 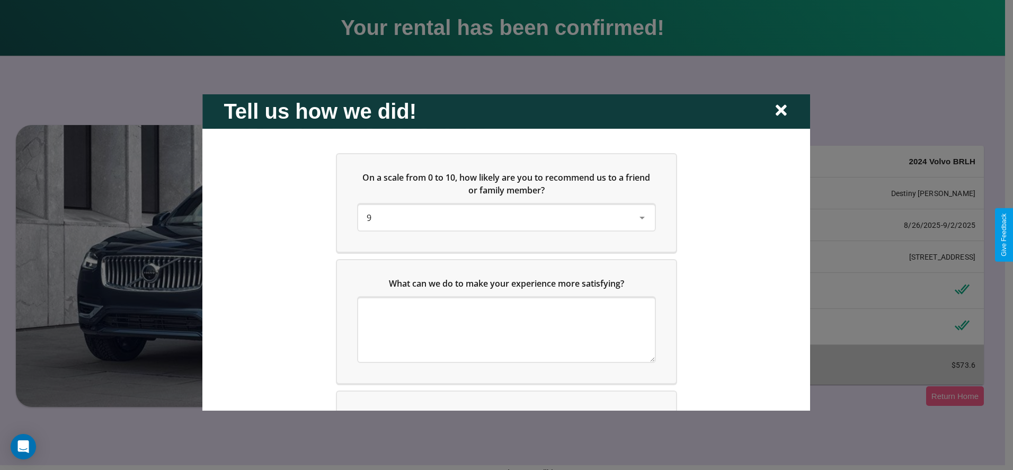 What do you see at coordinates (1004, 235) in the screenshot?
I see `div: Give Feedback` at bounding box center [1004, 235].